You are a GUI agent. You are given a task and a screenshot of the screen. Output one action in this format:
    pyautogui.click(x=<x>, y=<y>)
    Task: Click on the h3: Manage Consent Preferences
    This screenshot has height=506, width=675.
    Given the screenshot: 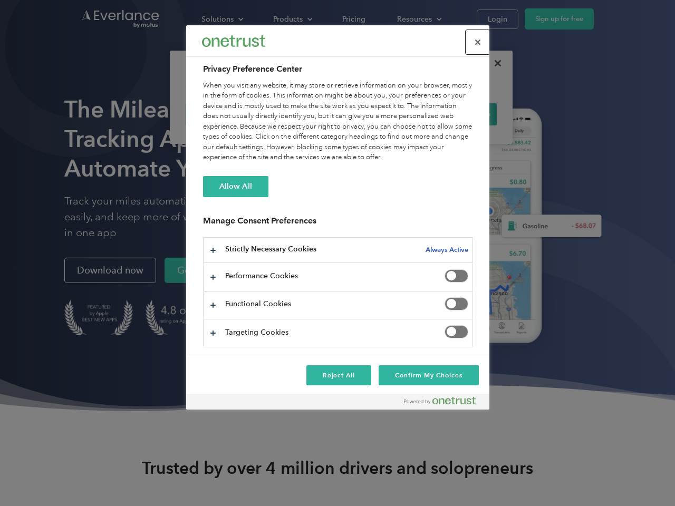 What is the action you would take?
    pyautogui.click(x=338, y=224)
    